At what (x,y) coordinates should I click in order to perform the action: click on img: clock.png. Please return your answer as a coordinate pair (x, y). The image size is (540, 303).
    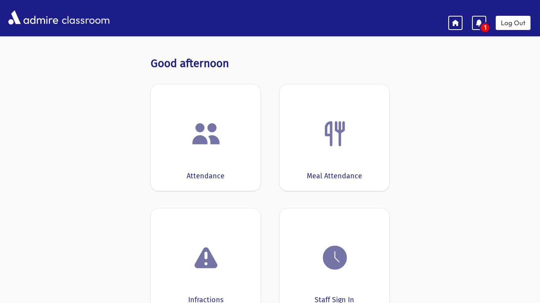
    Looking at the image, I should click on (335, 258).